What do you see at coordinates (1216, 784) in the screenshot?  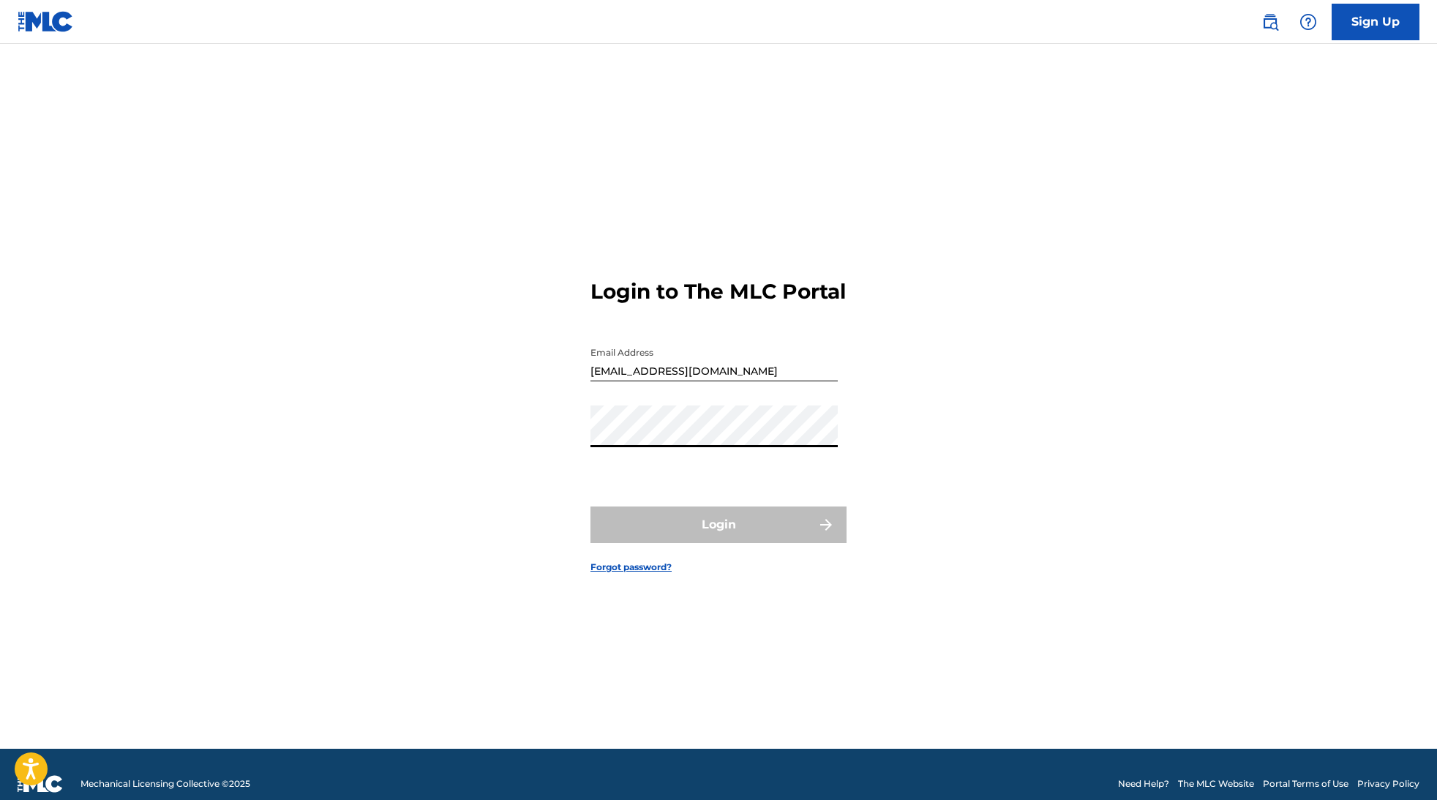 I see `a: The MLC Website` at bounding box center [1216, 784].